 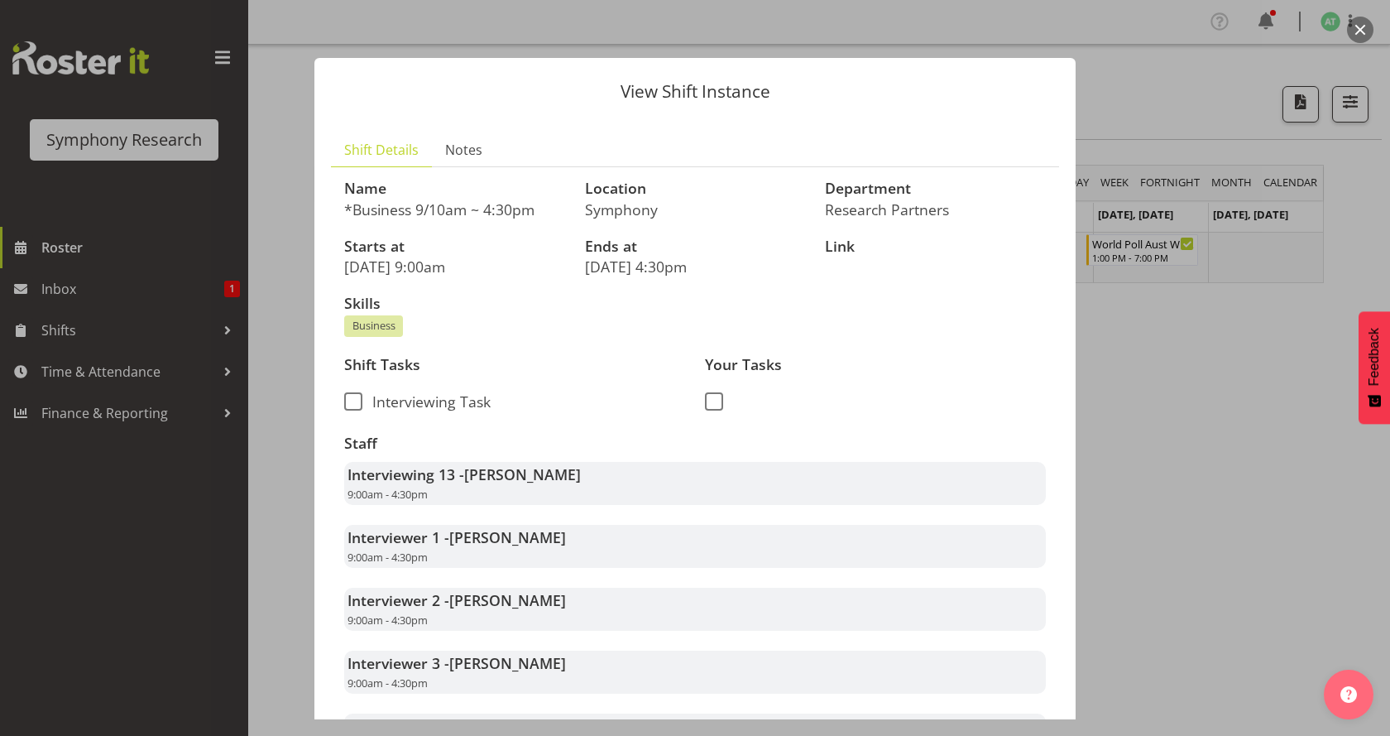 I want to click on h3: Location, so click(x=695, y=189).